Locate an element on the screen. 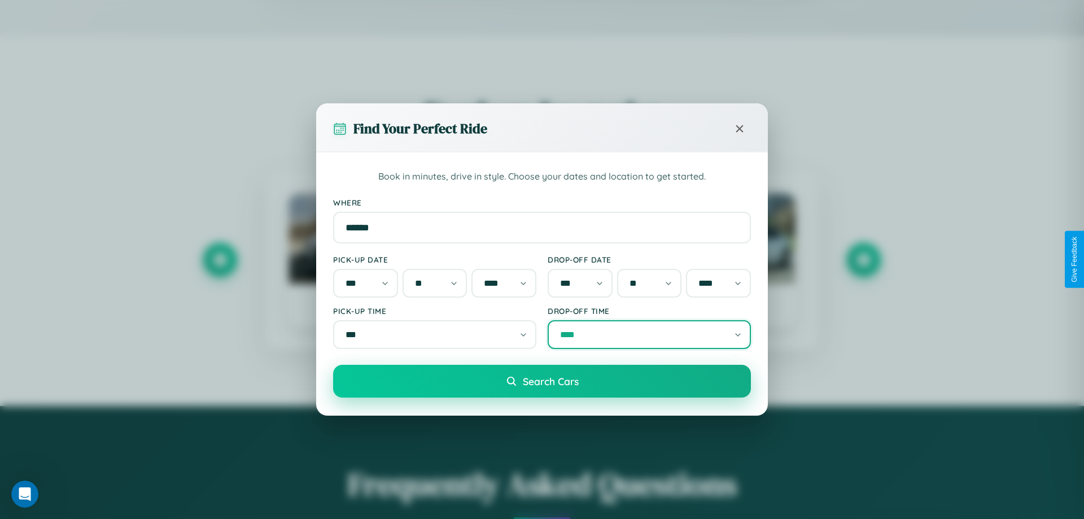 The height and width of the screenshot is (519, 1084). label: Pick-up Date is located at coordinates (435, 259).